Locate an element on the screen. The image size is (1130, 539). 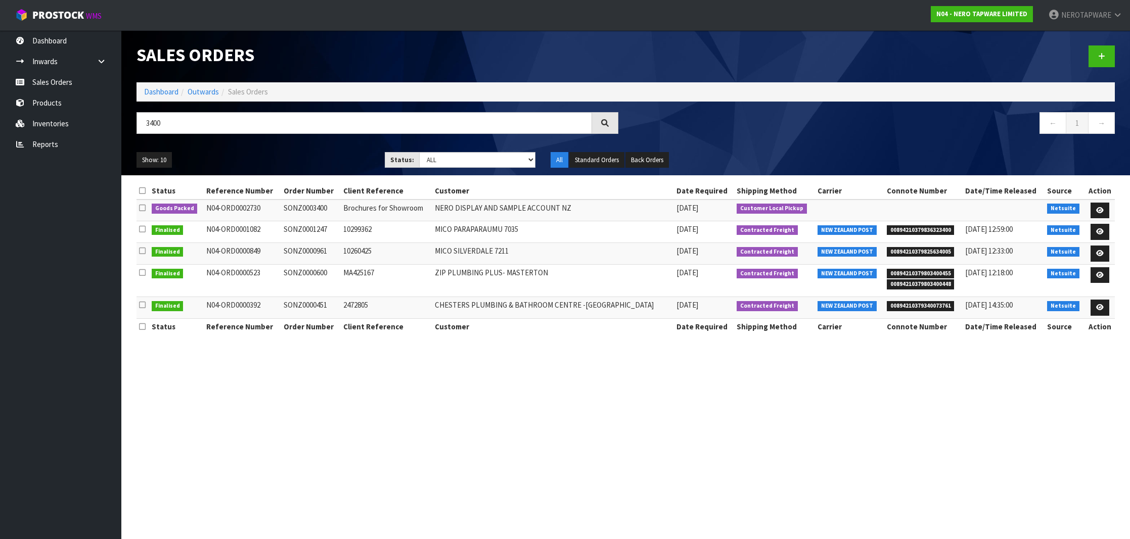
span: NEROTAPWARE is located at coordinates (1086, 15).